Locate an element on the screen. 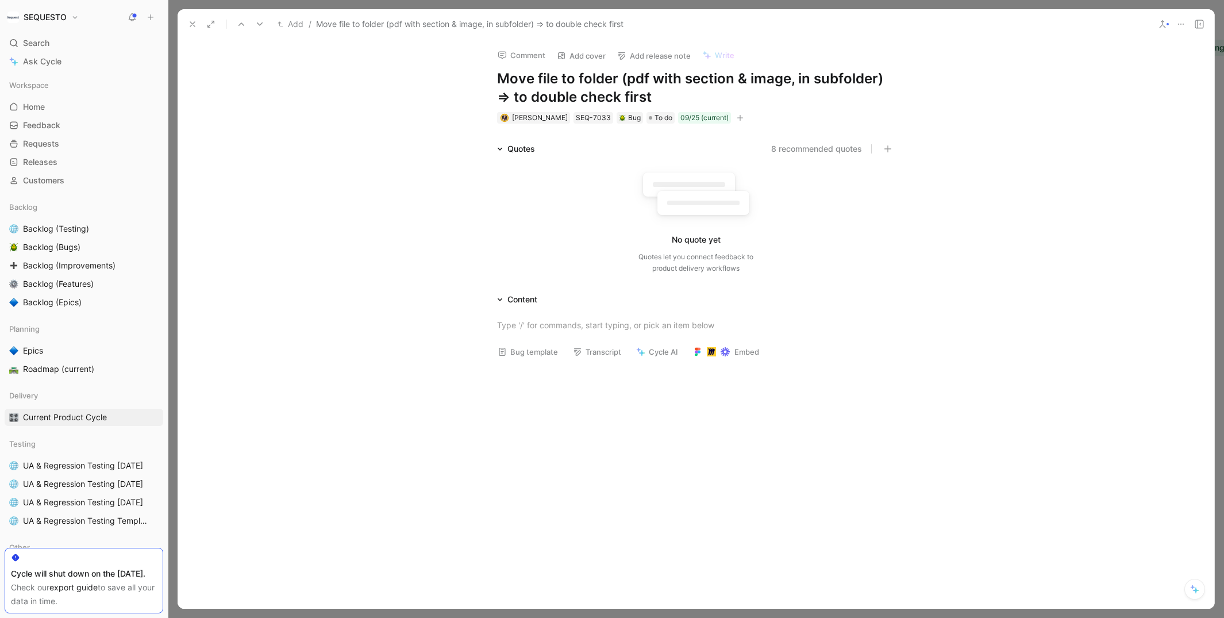 This screenshot has height=618, width=1224. span: Epics is located at coordinates (33, 351).